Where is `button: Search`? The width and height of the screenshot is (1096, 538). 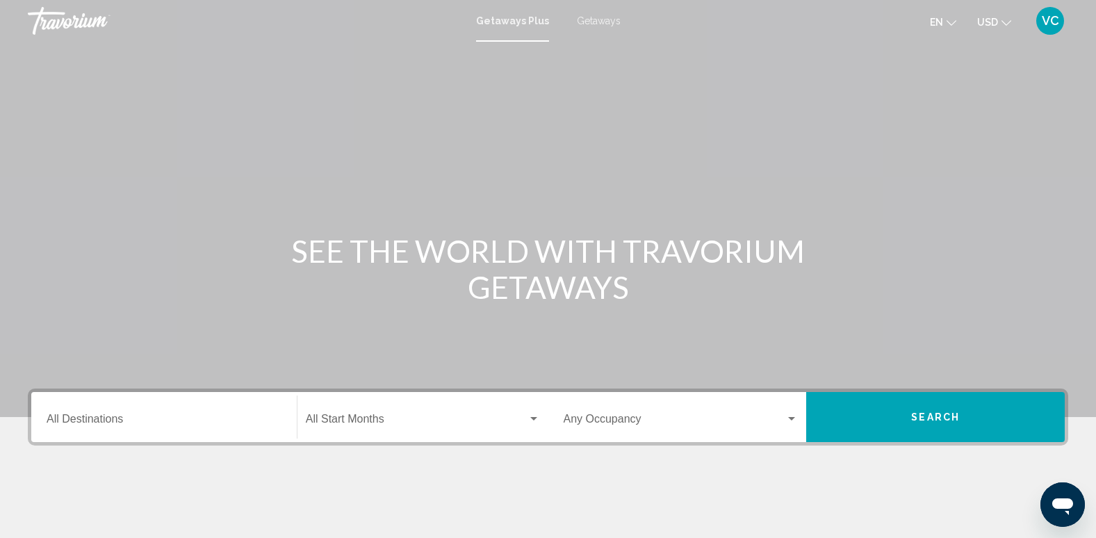
button: Search is located at coordinates (935, 417).